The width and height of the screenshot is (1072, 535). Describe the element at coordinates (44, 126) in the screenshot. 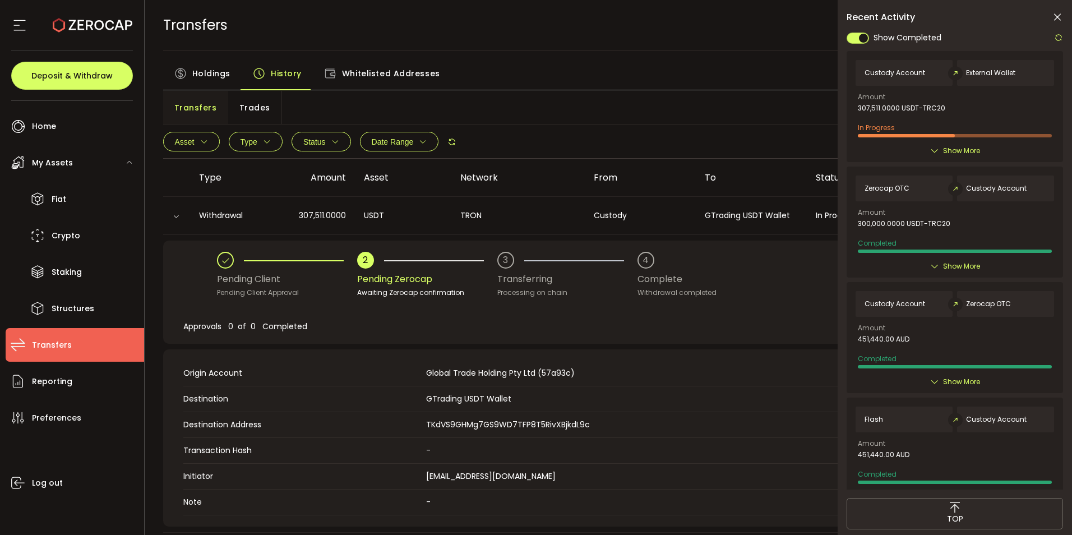

I see `span: Home` at that location.